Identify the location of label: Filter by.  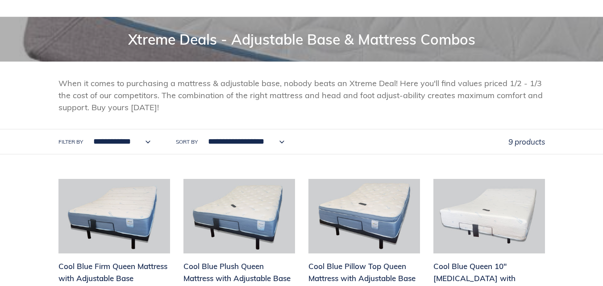
(71, 142).